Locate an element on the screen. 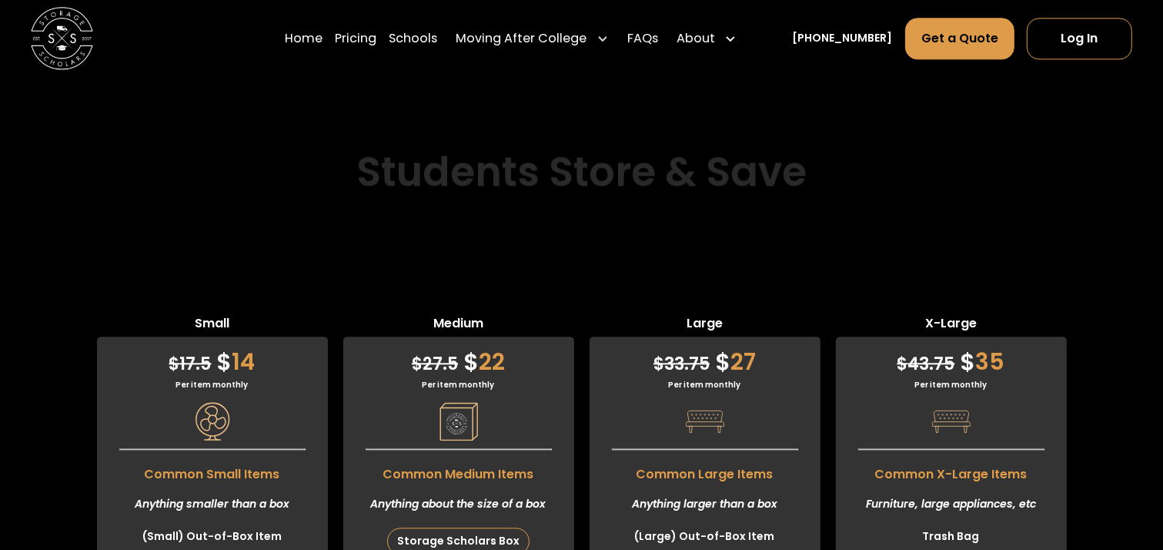 This screenshot has height=550, width=1163. span: Medium is located at coordinates (459, 325).